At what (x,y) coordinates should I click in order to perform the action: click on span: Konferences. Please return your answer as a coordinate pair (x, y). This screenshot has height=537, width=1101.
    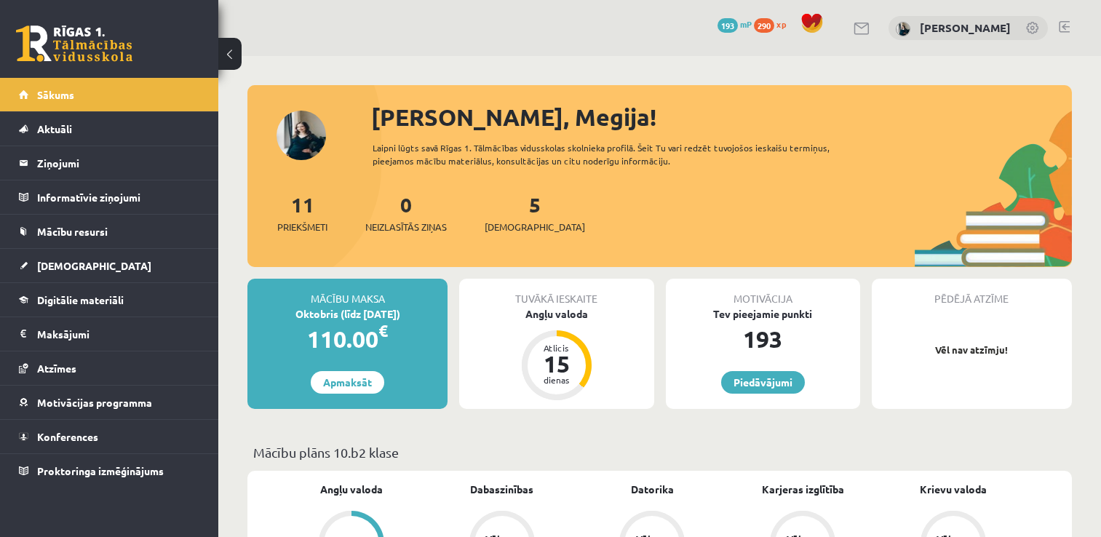
    Looking at the image, I should click on (68, 437).